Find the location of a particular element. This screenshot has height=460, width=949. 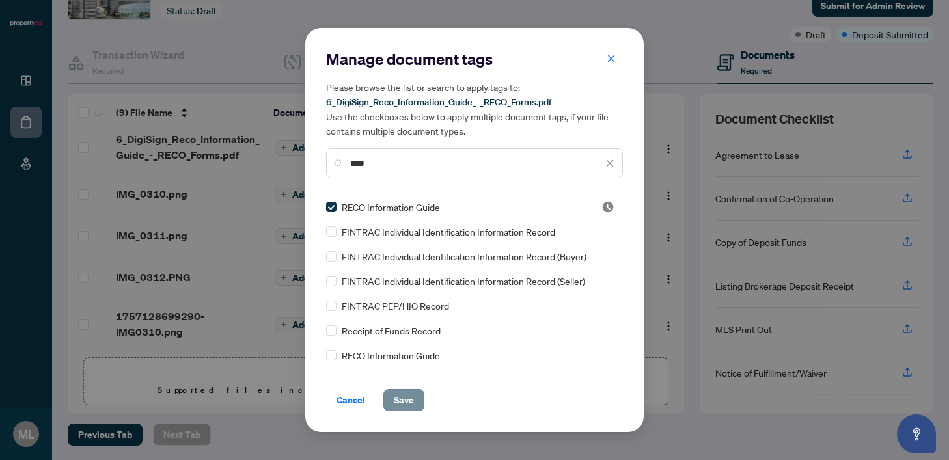

img: status is located at coordinates (608, 207).